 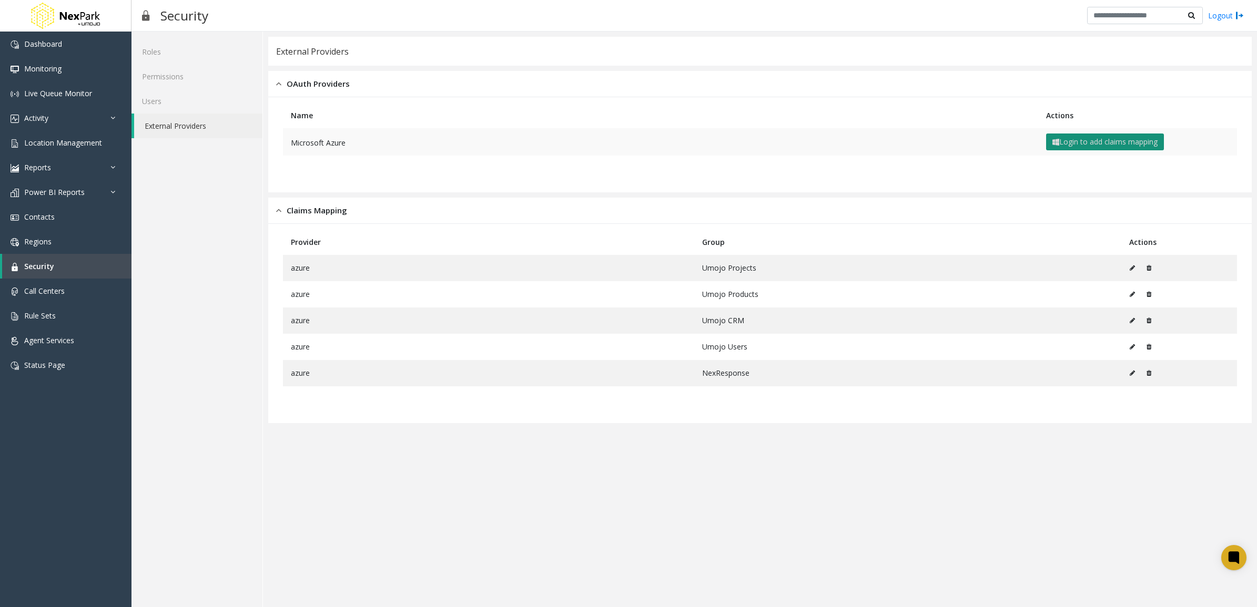 What do you see at coordinates (36, 118) in the screenshot?
I see `span: Activity` at bounding box center [36, 118].